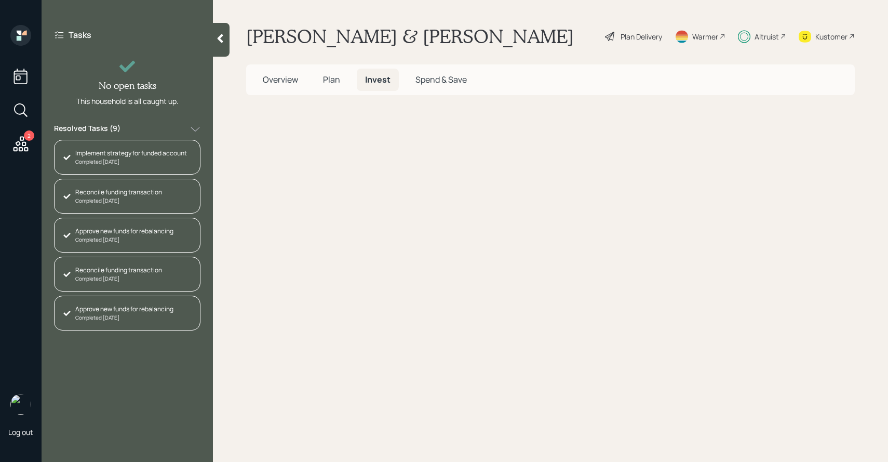 The image size is (888, 462). Describe the element at coordinates (767, 36) in the screenshot. I see `div: Altruist` at that location.